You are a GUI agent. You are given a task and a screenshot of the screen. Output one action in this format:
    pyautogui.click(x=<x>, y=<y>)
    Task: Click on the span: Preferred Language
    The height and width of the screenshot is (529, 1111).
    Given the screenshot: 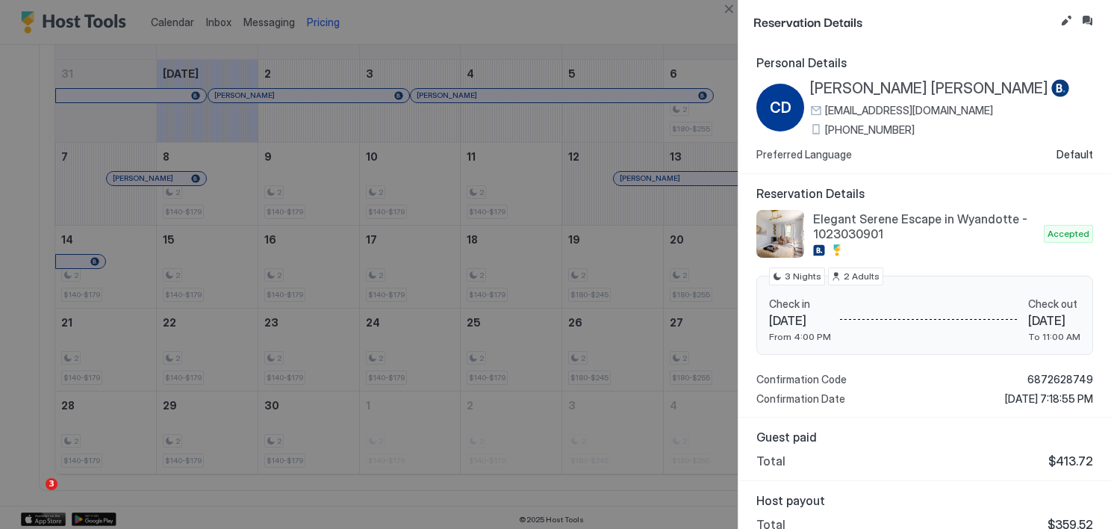 What is the action you would take?
    pyautogui.click(x=804, y=155)
    